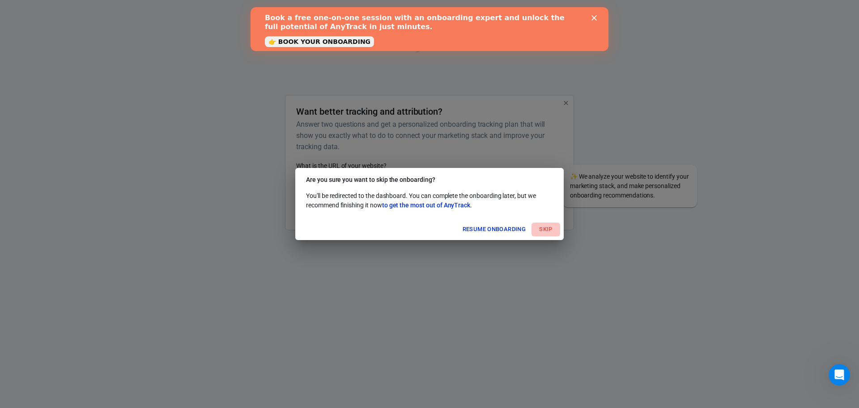  I want to click on p: You'll be redirected to the dashboard. You can complete the onboarding later, but we recommend fi..., so click(429, 200).